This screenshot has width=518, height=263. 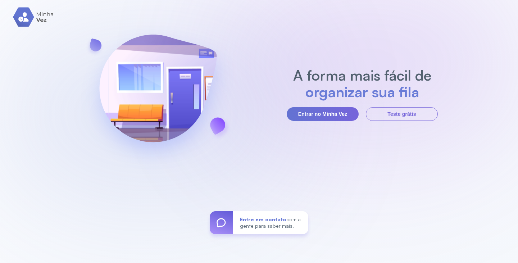 What do you see at coordinates (33, 17) in the screenshot?
I see `img: logo.svg` at bounding box center [33, 17].